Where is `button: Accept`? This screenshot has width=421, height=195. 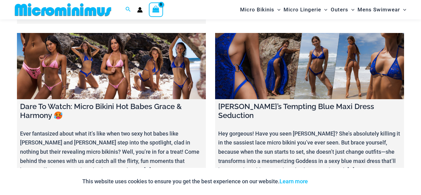 button: Accept is located at coordinates (325, 181).